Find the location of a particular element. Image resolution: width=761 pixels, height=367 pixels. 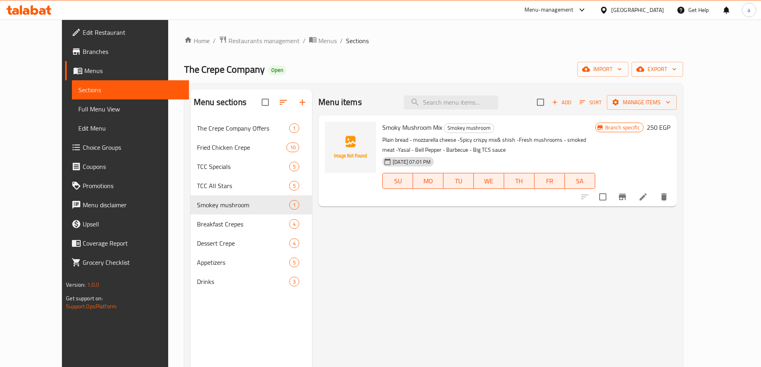

span: Edit Restaurant is located at coordinates (133, 32).